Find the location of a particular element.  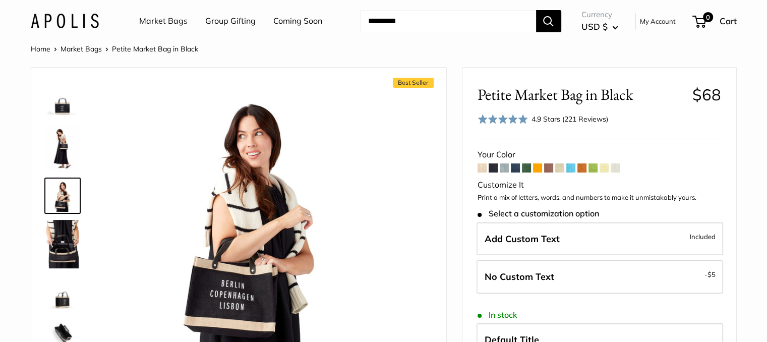

label: Leave Blank is located at coordinates (599, 277).